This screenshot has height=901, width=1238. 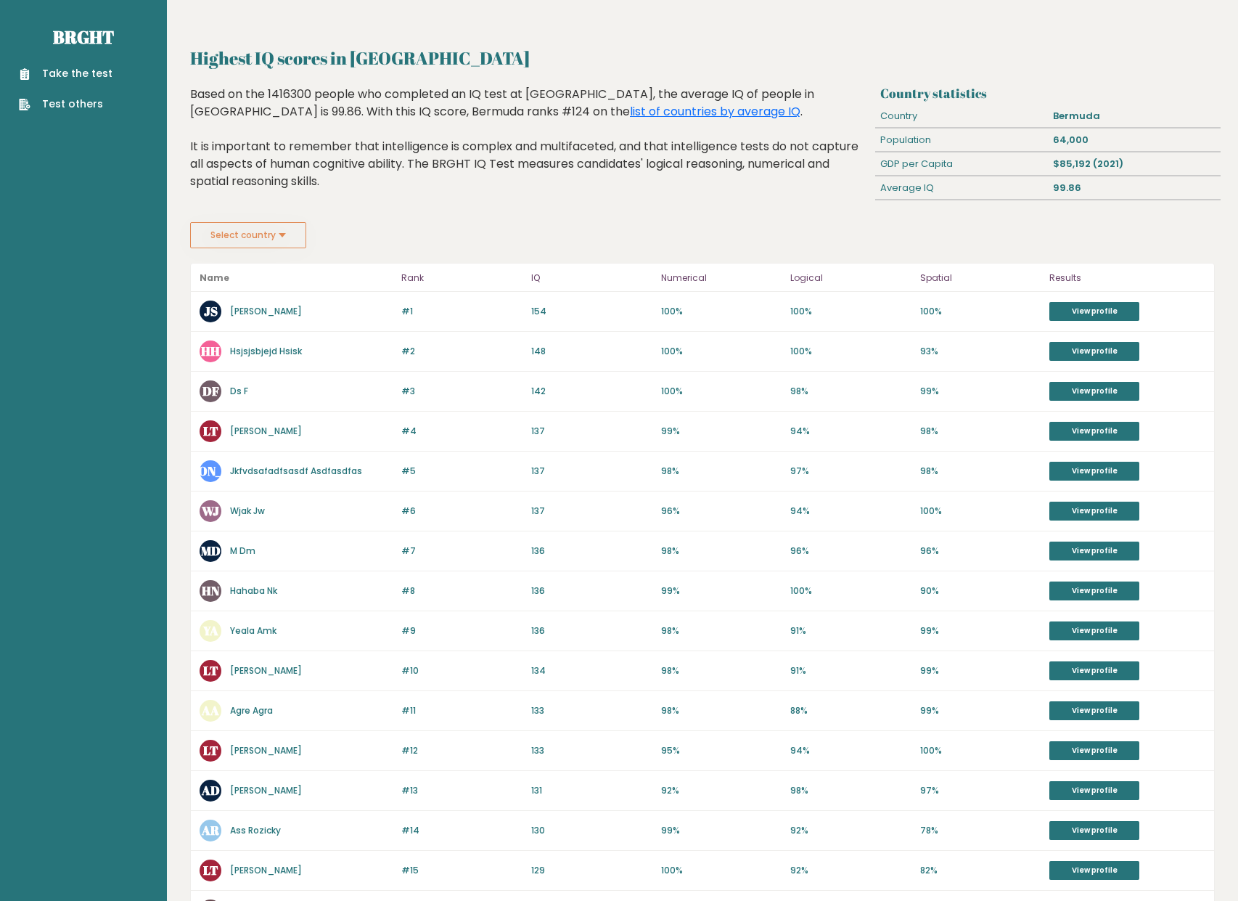 What do you see at coordinates (462, 511) in the screenshot?
I see `p: #6` at bounding box center [462, 511].